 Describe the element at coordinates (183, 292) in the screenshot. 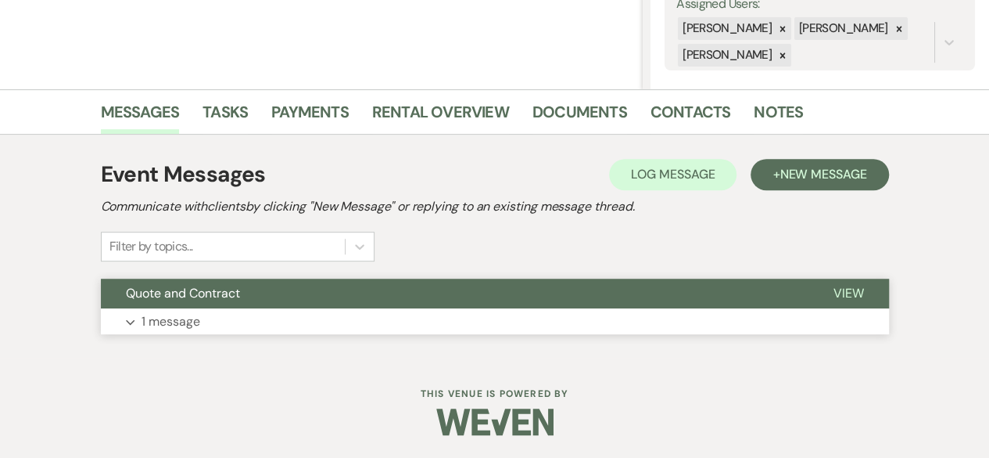

I see `span: Quote and Contract` at that location.